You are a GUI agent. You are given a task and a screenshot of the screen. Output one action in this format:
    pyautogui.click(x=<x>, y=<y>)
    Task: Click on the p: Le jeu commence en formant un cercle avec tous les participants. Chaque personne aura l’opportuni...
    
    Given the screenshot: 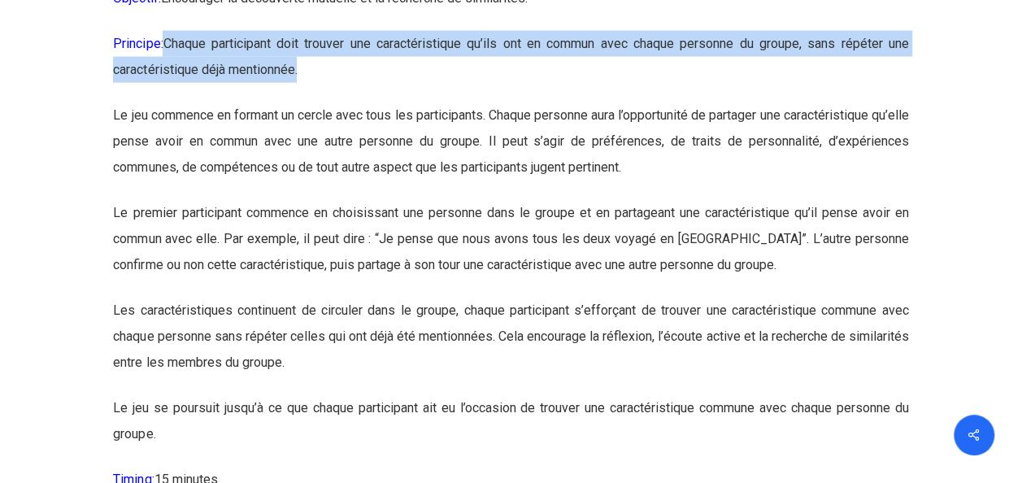 What is the action you would take?
    pyautogui.click(x=511, y=151)
    